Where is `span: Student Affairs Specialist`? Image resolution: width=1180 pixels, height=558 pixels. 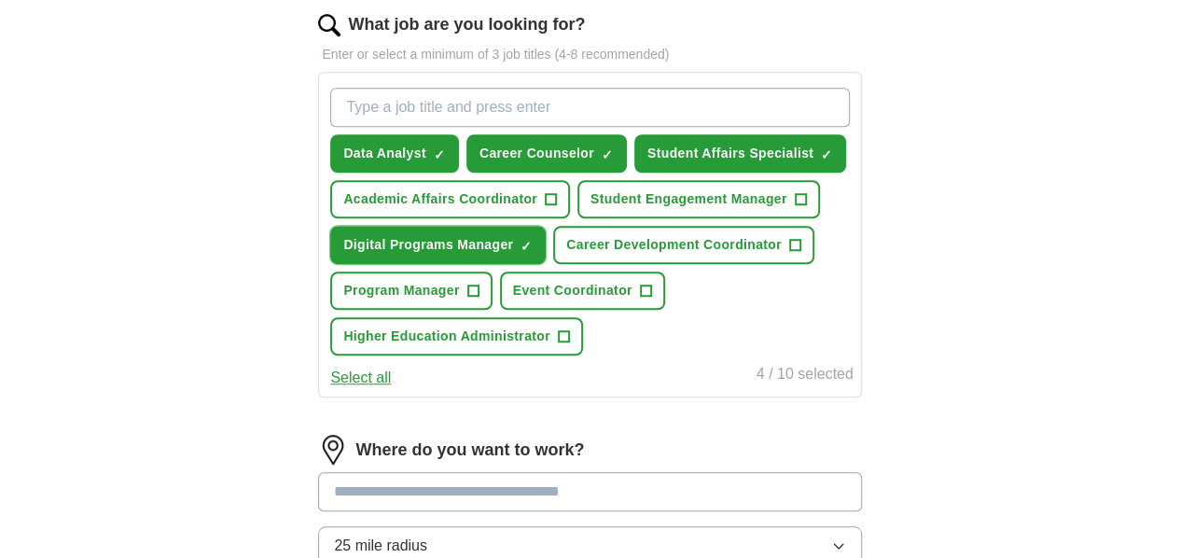 span: Student Affairs Specialist is located at coordinates (730, 153).